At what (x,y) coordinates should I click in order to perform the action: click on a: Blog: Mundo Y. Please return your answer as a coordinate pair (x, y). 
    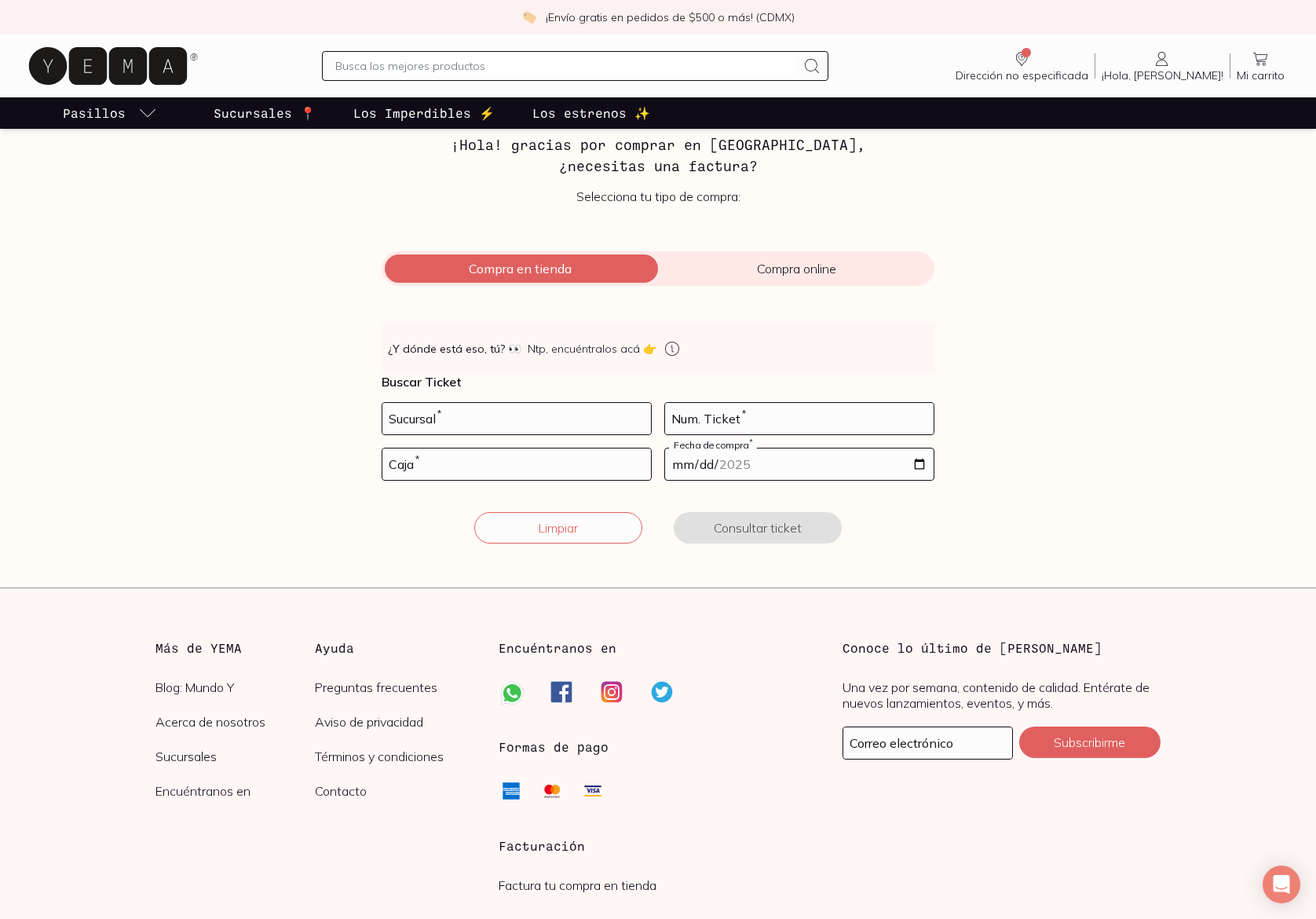
    Looking at the image, I should click on (235, 687).